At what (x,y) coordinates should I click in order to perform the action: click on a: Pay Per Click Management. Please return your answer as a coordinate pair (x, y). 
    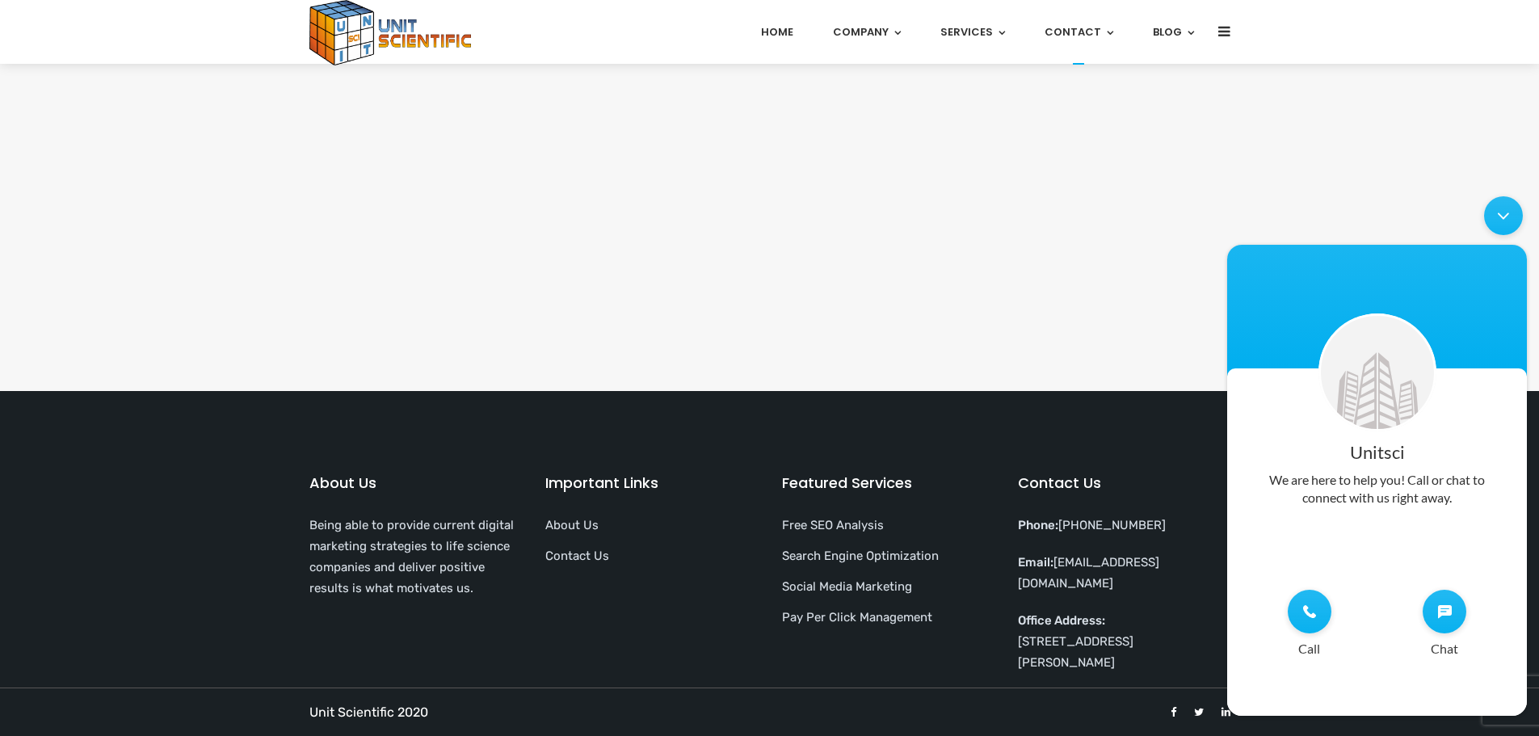
    Looking at the image, I should click on (857, 617).